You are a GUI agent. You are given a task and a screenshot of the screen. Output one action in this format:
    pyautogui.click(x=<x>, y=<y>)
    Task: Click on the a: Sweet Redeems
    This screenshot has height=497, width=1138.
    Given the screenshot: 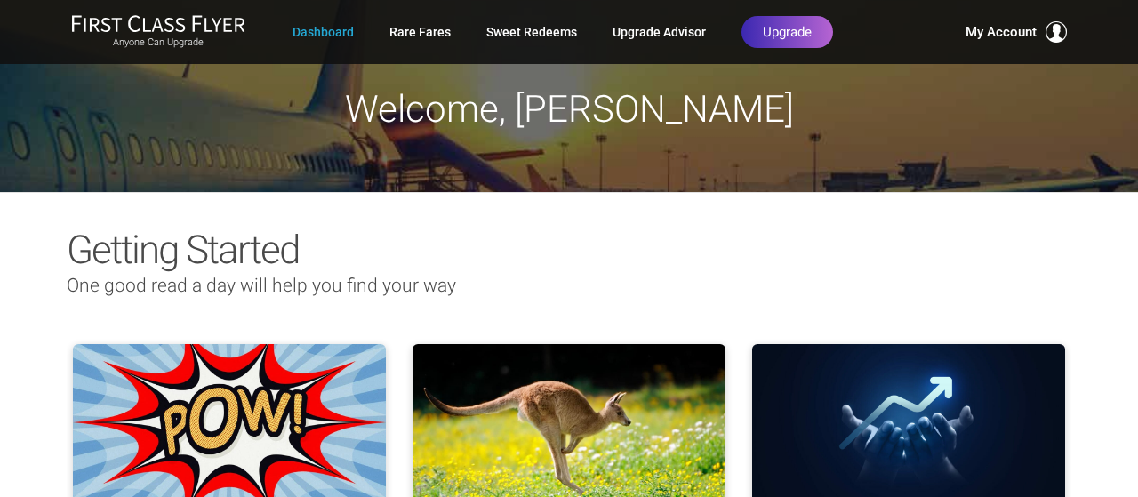 What is the action you would take?
    pyautogui.click(x=532, y=32)
    